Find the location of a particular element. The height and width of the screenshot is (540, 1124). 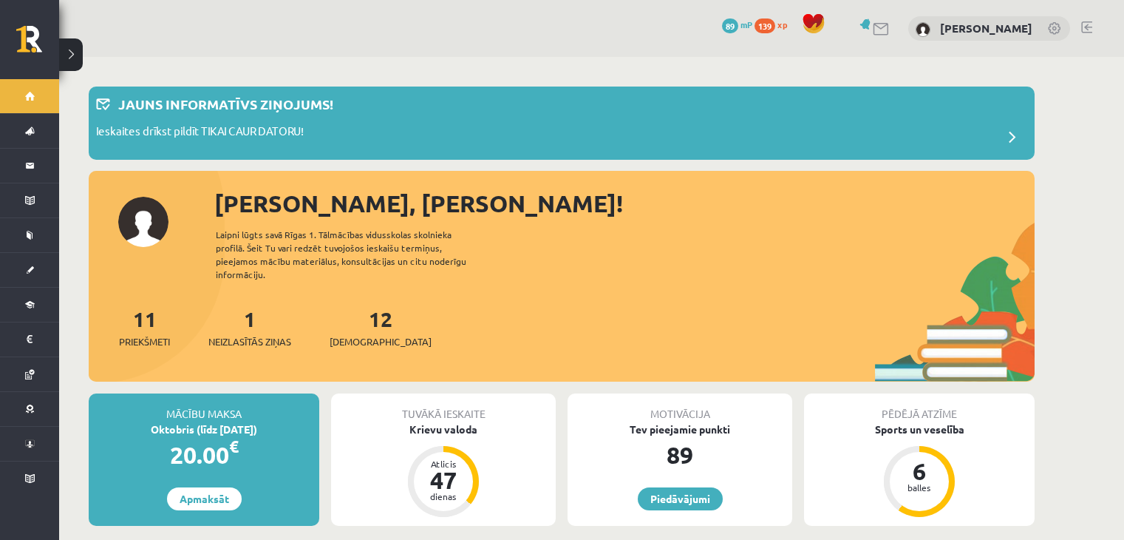

span: mP is located at coordinates (746, 24).